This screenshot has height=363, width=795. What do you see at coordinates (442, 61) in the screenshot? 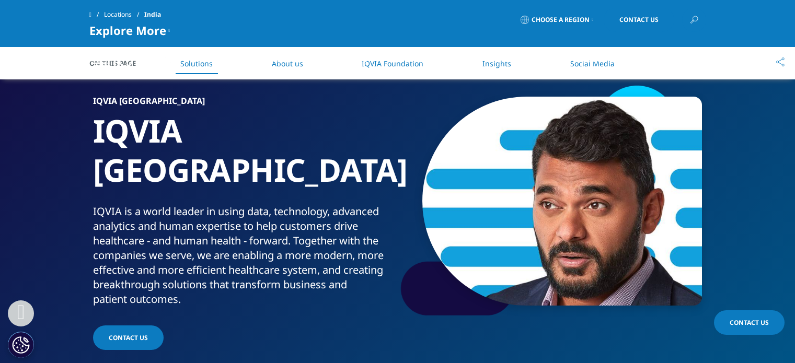
I see `nav: Primary` at bounding box center [442, 61].